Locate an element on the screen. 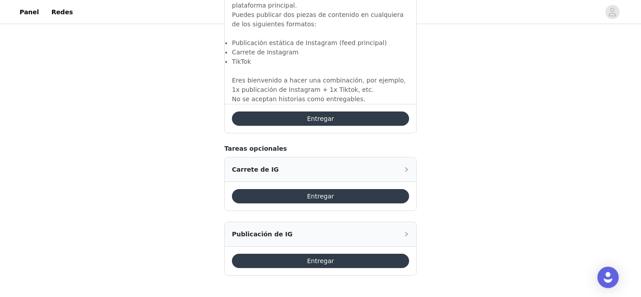 This screenshot has width=641, height=297. font: Publicación de IG is located at coordinates (262, 234).